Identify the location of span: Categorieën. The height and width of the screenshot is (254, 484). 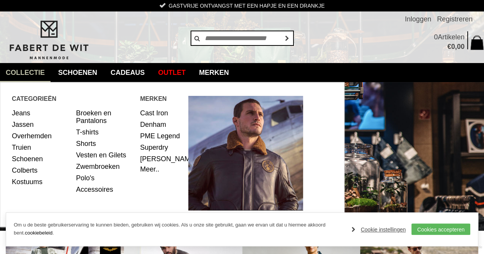
(76, 99).